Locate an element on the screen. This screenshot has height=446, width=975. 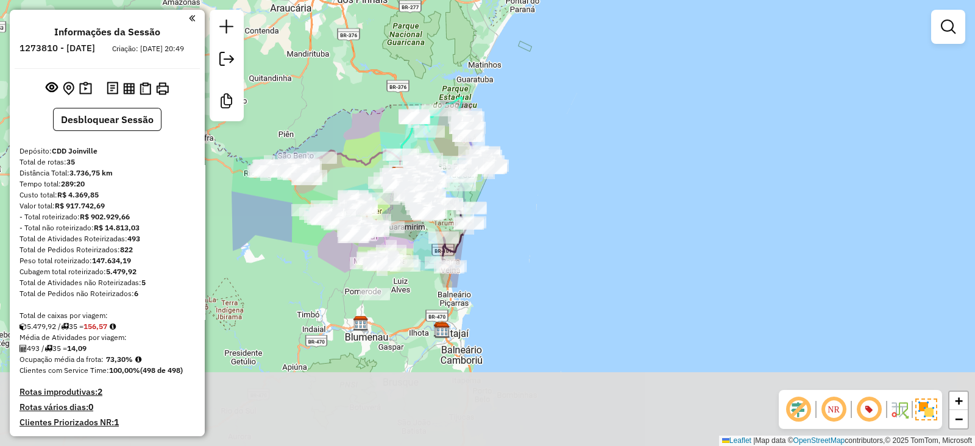
div: Total de rotas: is located at coordinates (107, 162).